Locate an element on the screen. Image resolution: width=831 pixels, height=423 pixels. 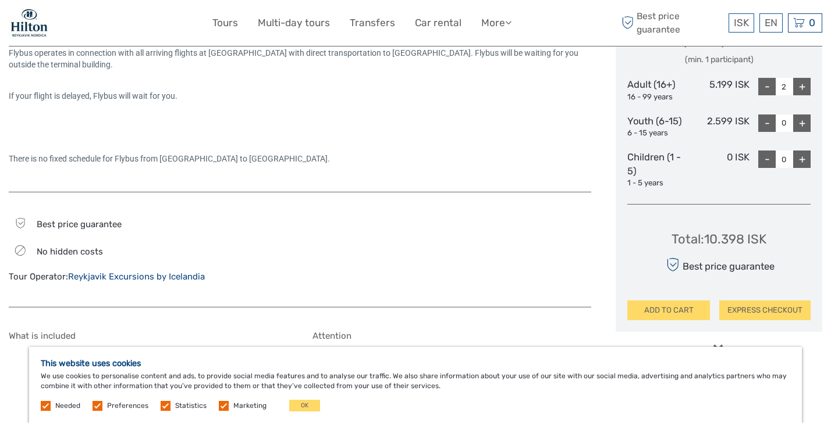
h5: This website uses cookies is located at coordinates (415, 364).